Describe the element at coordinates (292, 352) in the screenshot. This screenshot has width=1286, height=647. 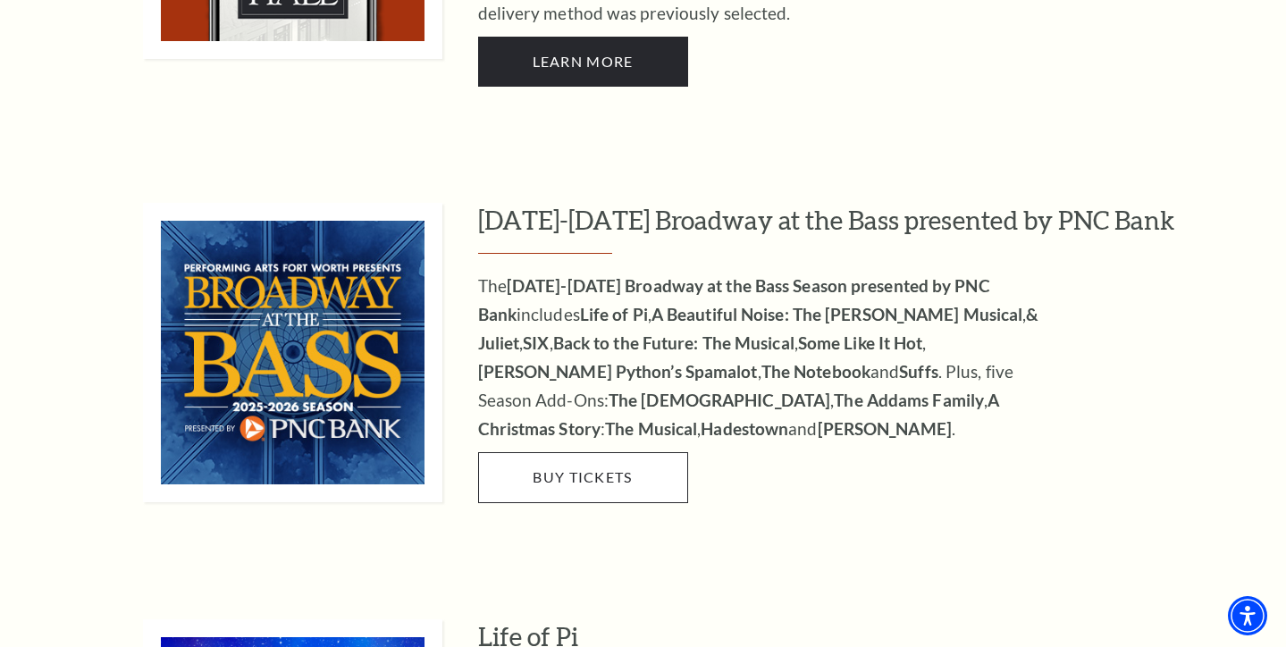
I see `img: 2025-2026 Broadway at the Bass presented by PNC Bank` at that location.